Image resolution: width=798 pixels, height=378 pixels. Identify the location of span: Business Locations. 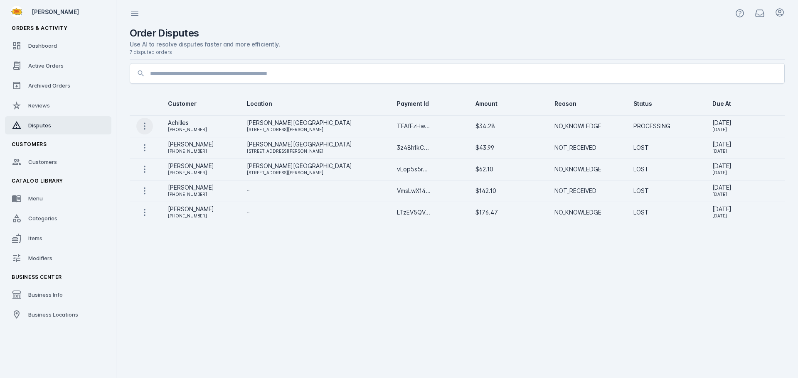
(53, 315).